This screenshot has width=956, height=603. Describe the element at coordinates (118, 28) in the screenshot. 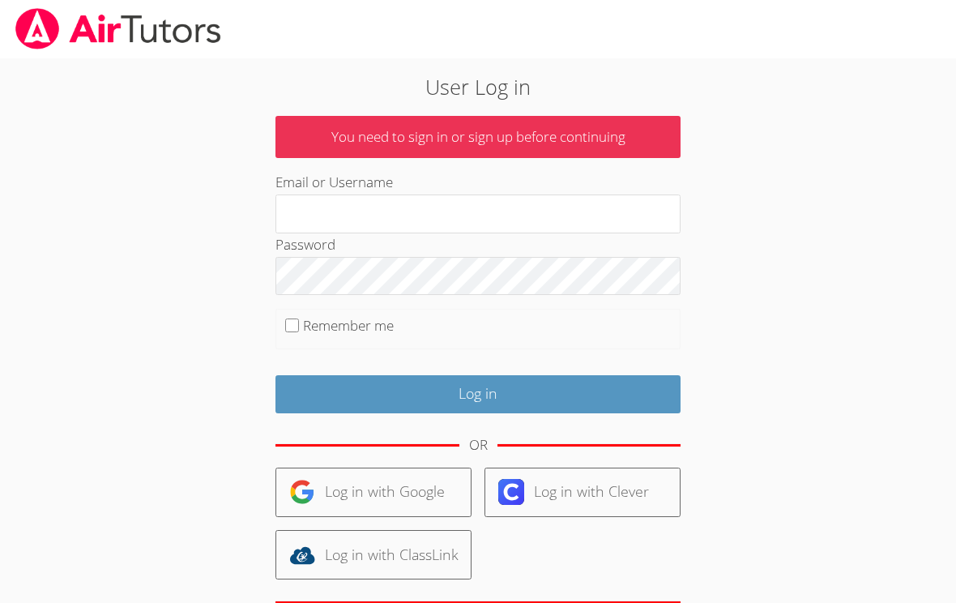

I see `img: airtutors_banner-c4298cdbf04f3fff15de1276eac7730deb9818008684d7c2e4769d2f7ddbe033.png` at that location.